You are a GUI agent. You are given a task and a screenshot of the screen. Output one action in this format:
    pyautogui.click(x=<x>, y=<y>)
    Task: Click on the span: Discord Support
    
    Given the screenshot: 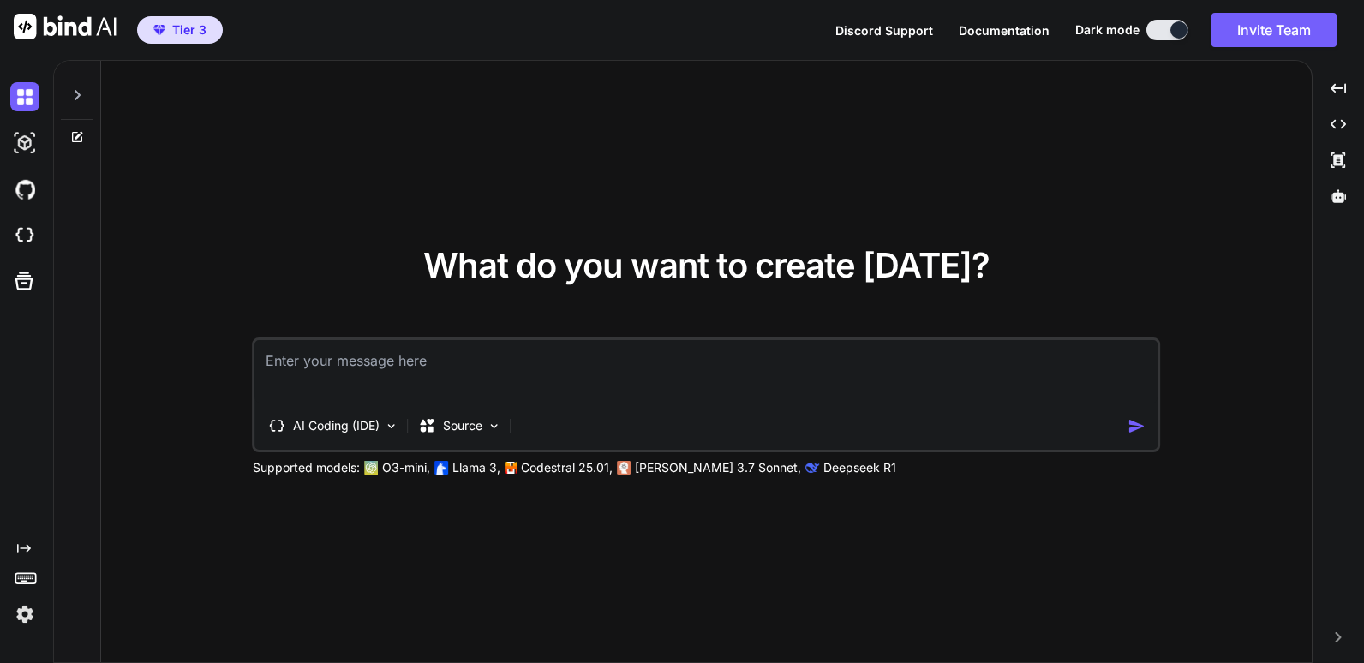 What is the action you would take?
    pyautogui.click(x=884, y=30)
    